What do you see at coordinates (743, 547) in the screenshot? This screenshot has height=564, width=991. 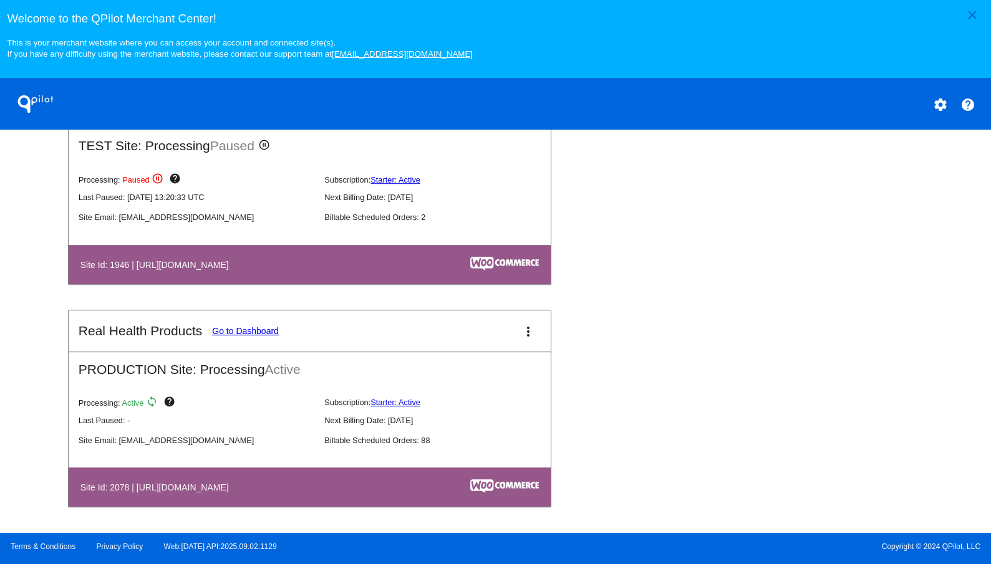 I see `span: Copyright © 2024 QPilot, LLC` at bounding box center [743, 547].